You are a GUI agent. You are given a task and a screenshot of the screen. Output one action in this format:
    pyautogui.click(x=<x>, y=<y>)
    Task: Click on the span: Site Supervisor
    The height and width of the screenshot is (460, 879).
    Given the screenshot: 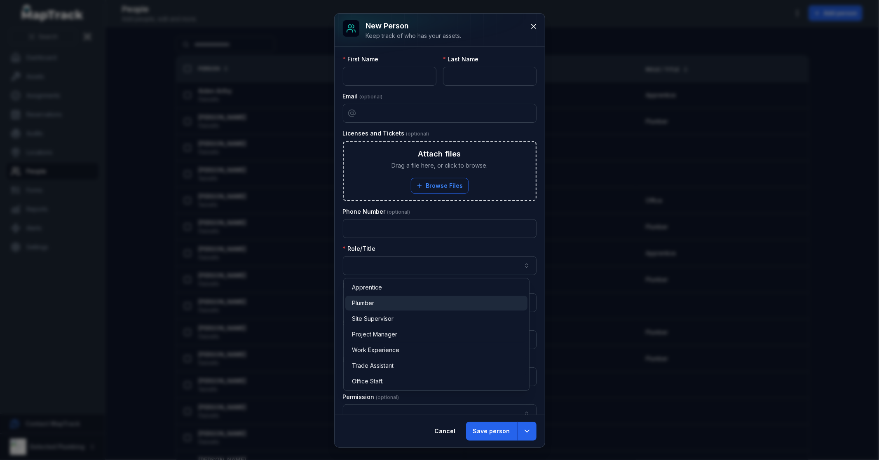 What is the action you would take?
    pyautogui.click(x=372, y=319)
    